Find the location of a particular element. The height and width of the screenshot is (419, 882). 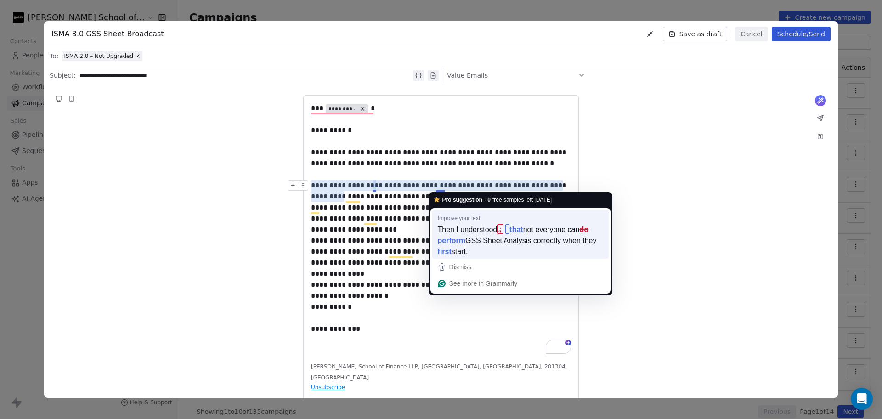

div: To enrich screen reader interactions, please activate Accessibility in Grammarly extension settings is located at coordinates (441, 228).